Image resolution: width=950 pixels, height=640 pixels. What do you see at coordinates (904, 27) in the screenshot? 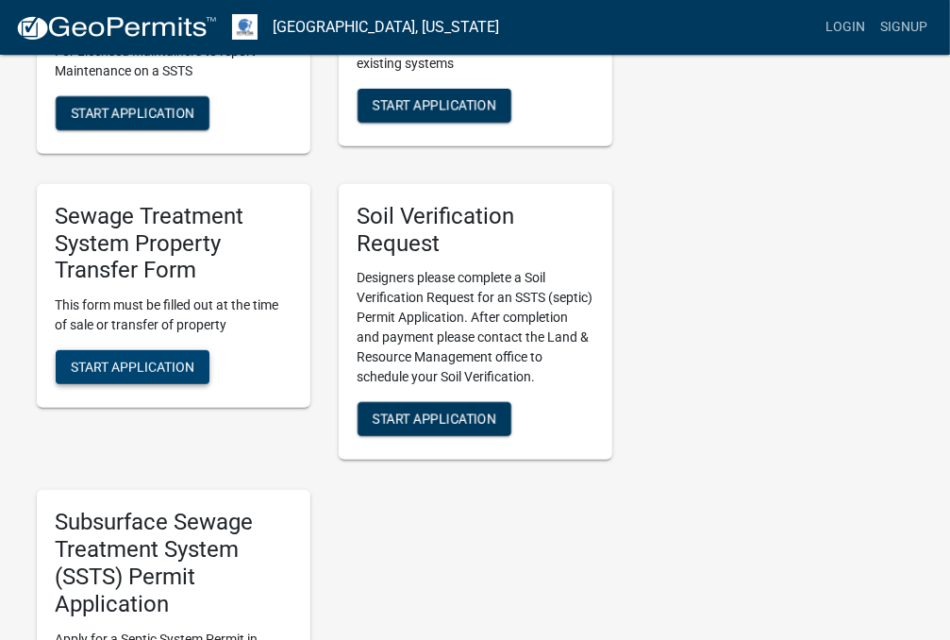
I see `a: Signup` at bounding box center [904, 27].